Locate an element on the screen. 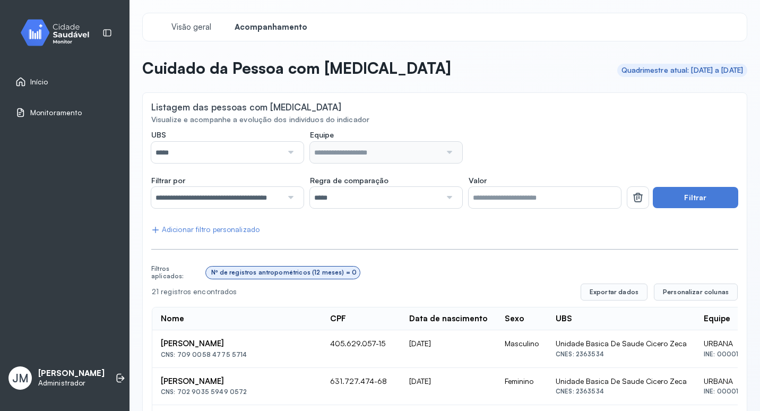 Image resolution: width=760 pixels, height=411 pixels. div: CNS: 702 9035 5949 0572 is located at coordinates (237, 392).